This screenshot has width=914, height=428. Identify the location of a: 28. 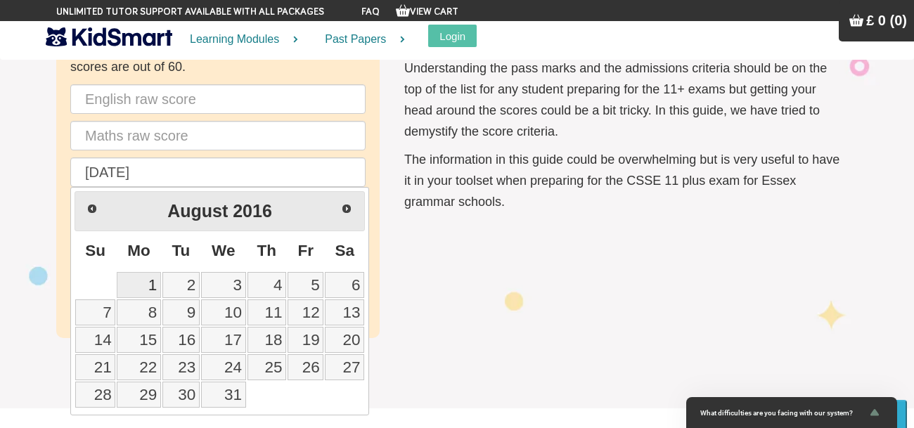
(95, 395).